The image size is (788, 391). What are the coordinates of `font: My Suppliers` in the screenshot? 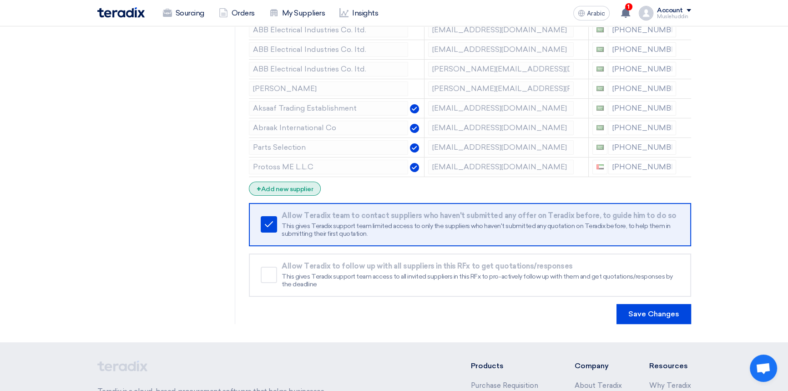 It's located at (303, 13).